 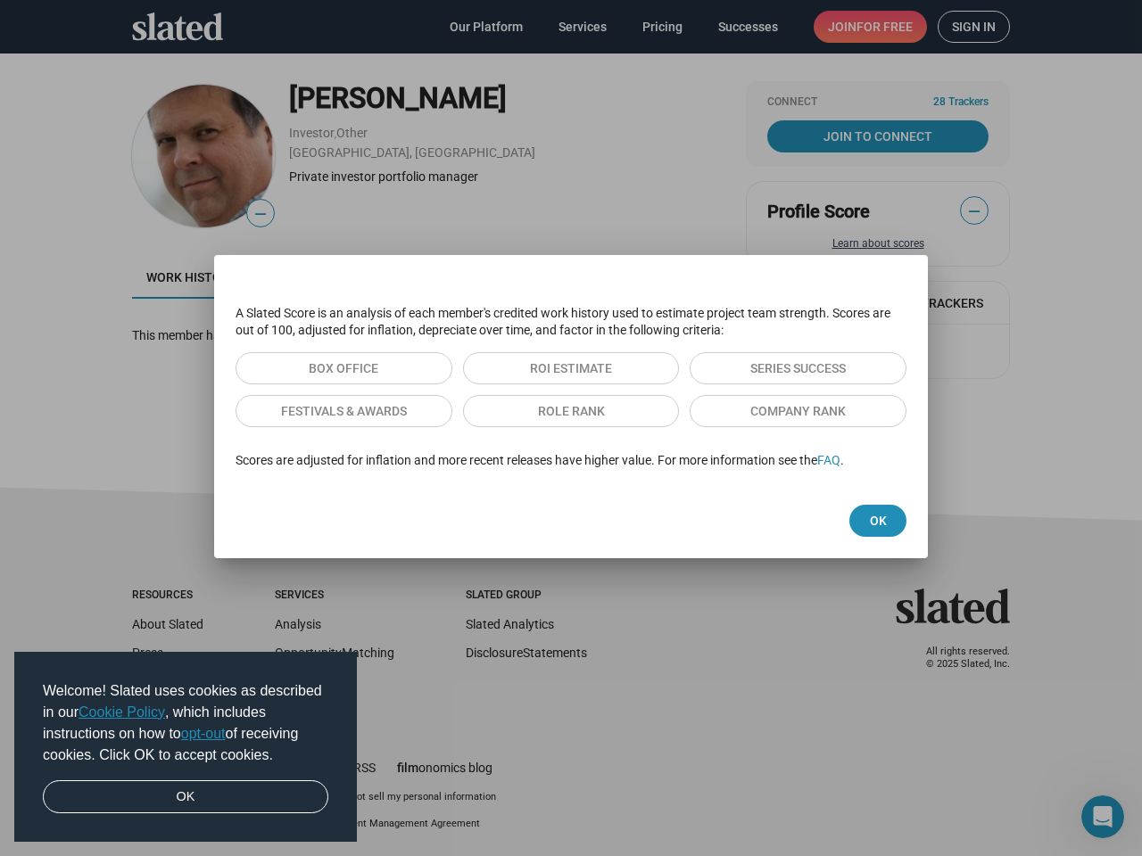 What do you see at coordinates (571, 368) in the screenshot?
I see `span: ROI Estimate` at bounding box center [571, 368].